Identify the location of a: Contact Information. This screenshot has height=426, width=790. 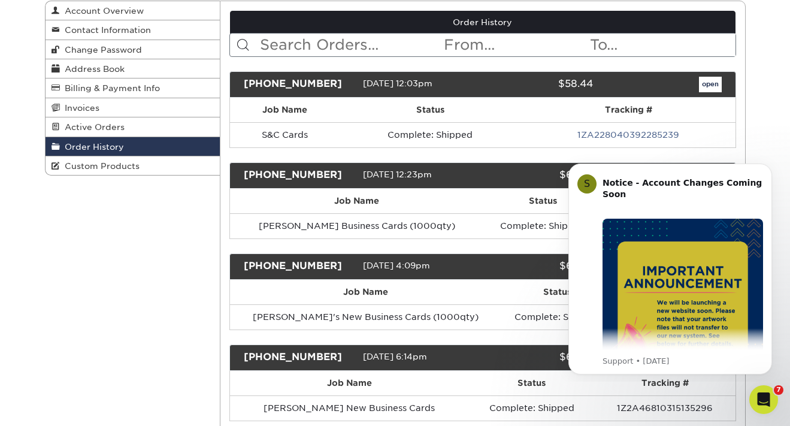
(133, 30).